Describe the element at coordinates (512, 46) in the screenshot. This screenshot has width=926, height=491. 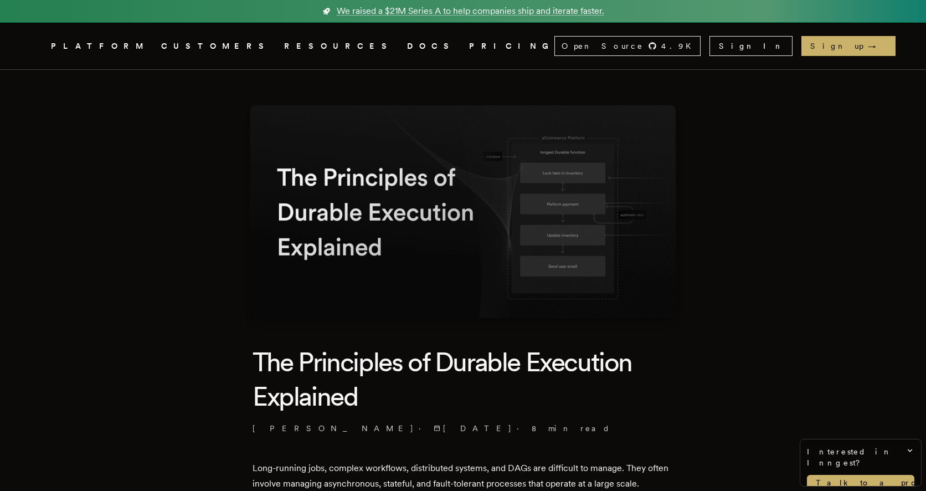
I see `a: PRICING` at that location.